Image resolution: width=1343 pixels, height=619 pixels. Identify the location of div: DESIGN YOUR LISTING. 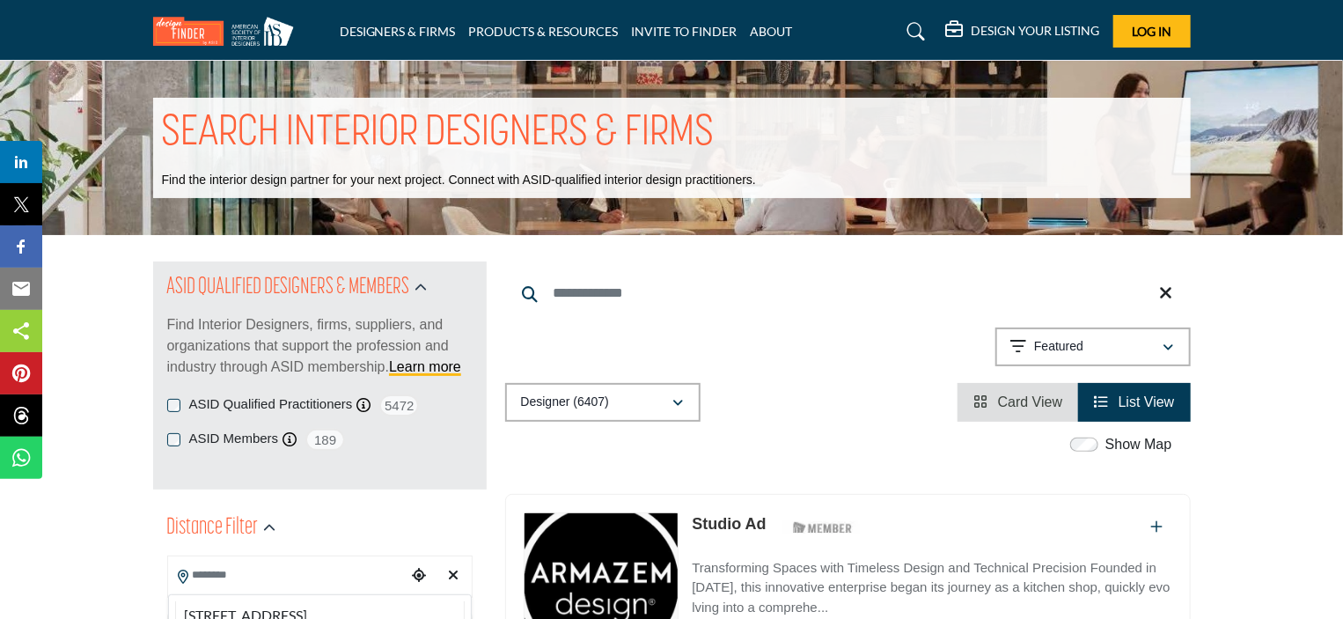
(1022, 32).